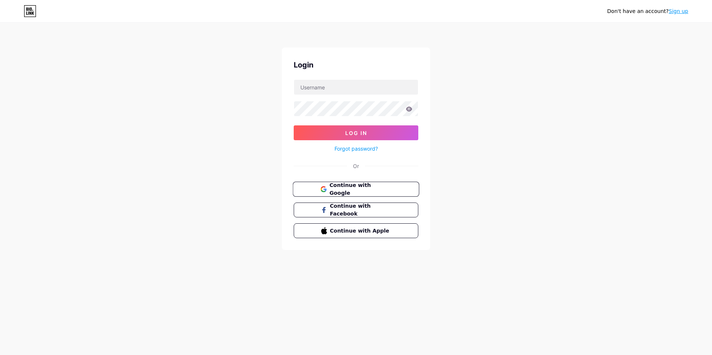 The width and height of the screenshot is (712, 355). Describe the element at coordinates (648, 11) in the screenshot. I see `div: Don't have an account?` at that location.